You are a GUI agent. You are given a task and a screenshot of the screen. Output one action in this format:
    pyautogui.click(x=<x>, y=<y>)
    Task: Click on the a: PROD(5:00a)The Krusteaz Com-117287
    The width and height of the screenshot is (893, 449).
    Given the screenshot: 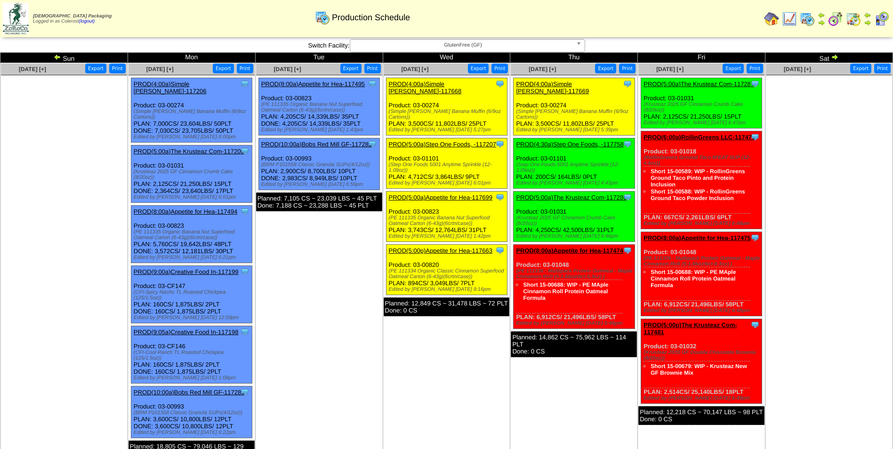 What is the action you would take?
    pyautogui.click(x=698, y=84)
    